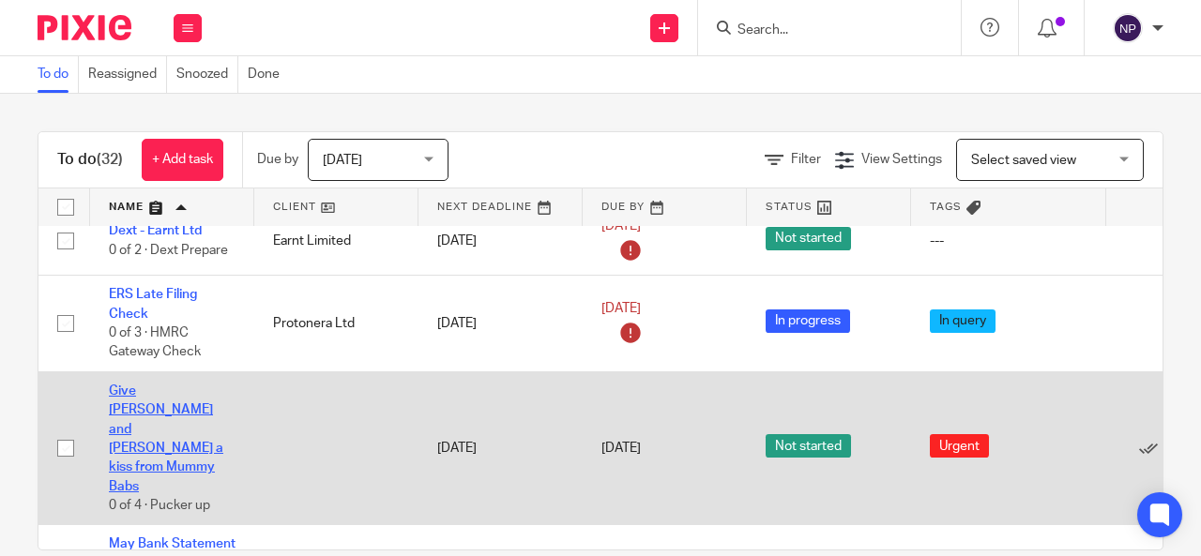 This screenshot has height=556, width=1201. What do you see at coordinates (207, 74) in the screenshot?
I see `a: Snoozed` at bounding box center [207, 74].